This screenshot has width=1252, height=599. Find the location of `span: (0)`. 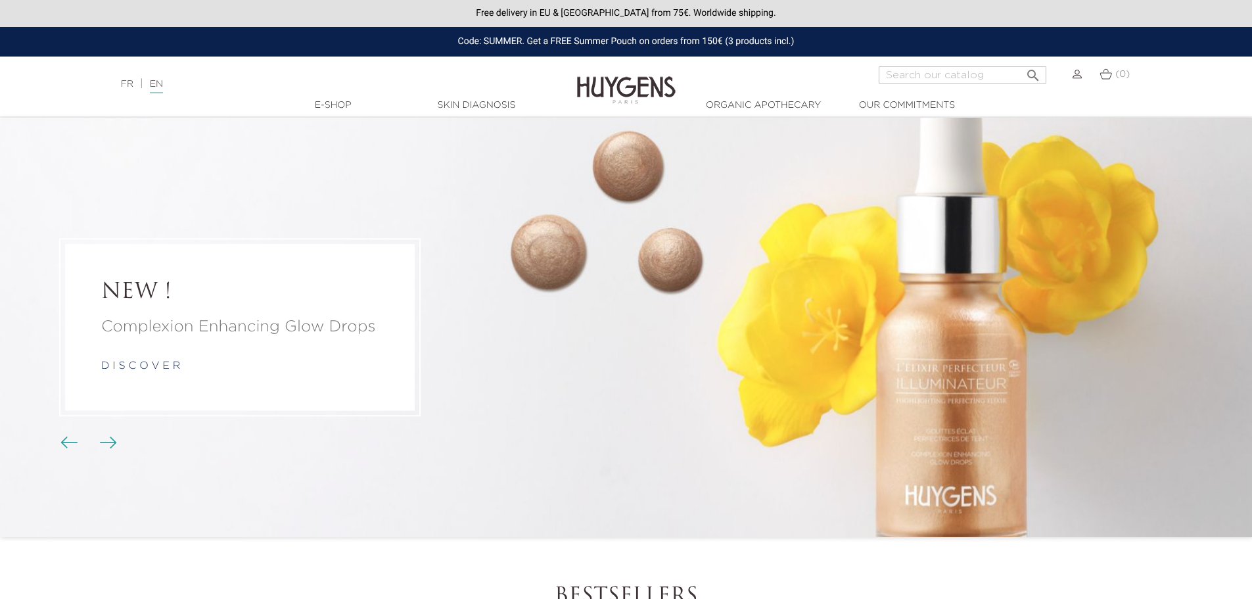

span: (0) is located at coordinates (1123, 74).